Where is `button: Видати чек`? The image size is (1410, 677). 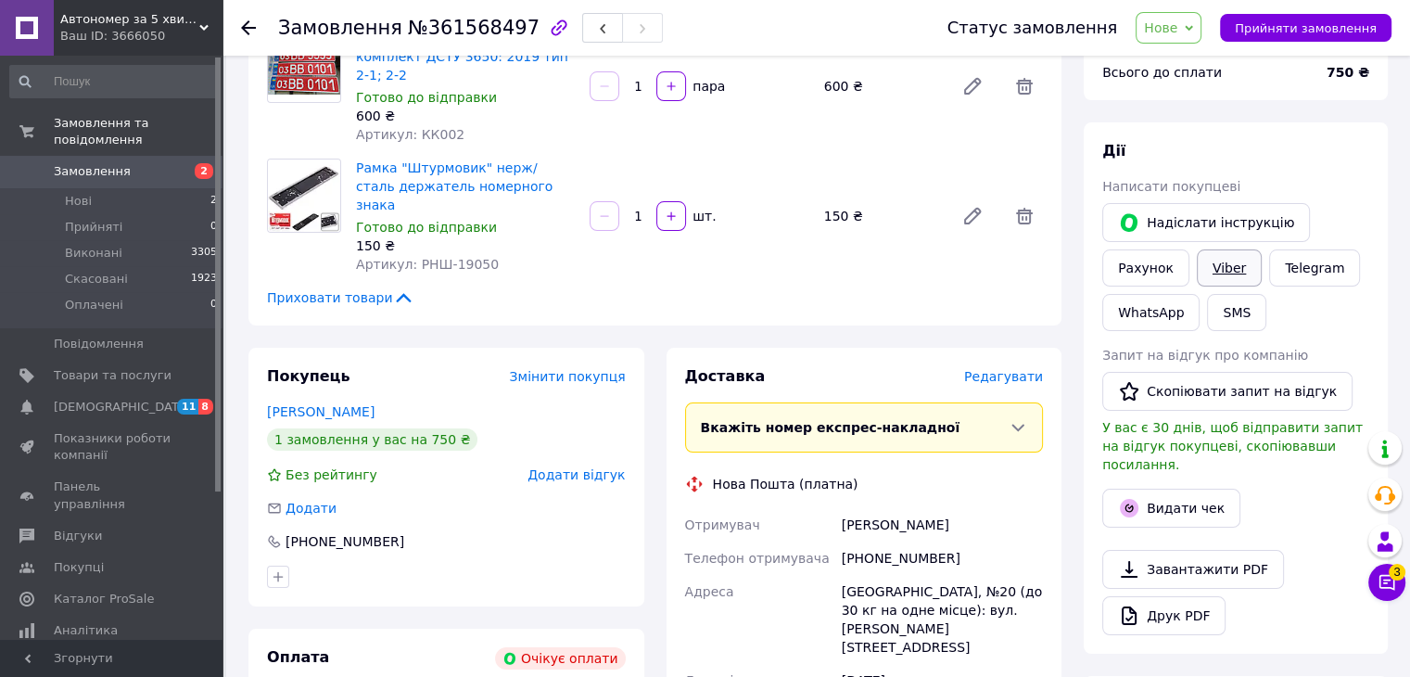
button: Видати чек is located at coordinates (1171, 508).